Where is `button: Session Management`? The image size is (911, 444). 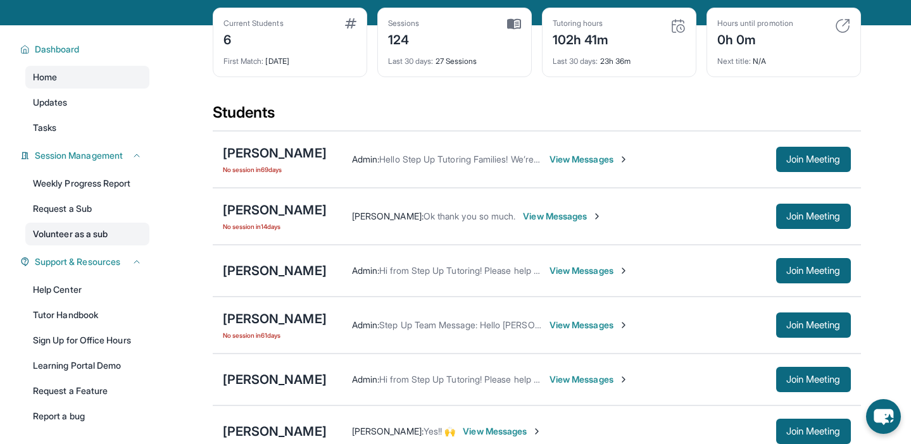 button: Session Management is located at coordinates (85, 156).